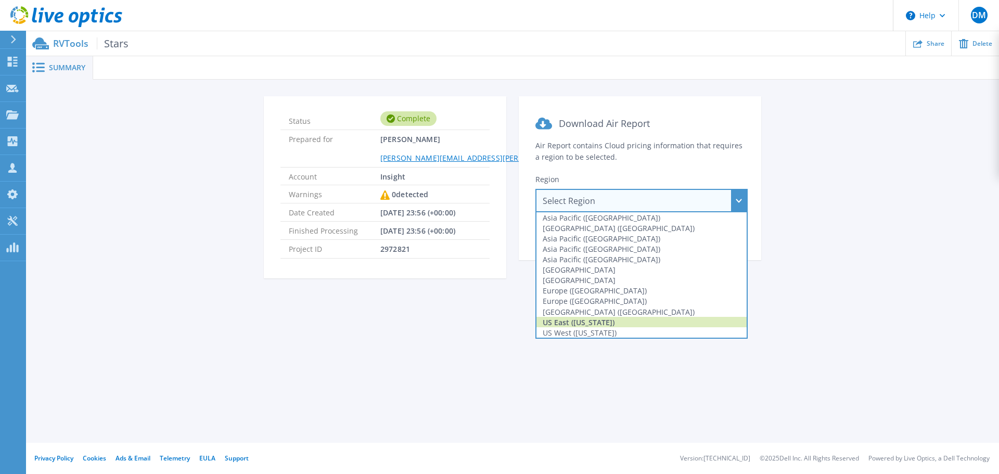 This screenshot has width=999, height=474. Describe the element at coordinates (334, 212) in the screenshot. I see `span: Date Created` at that location.